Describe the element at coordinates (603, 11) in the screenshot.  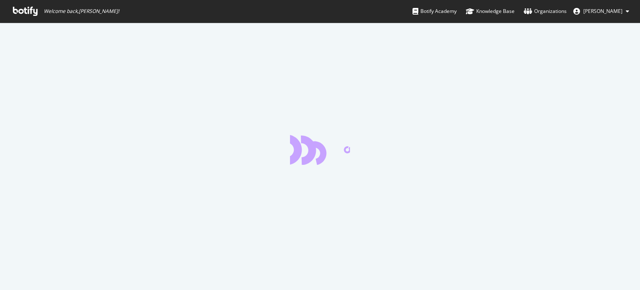
I see `span: Tania Johnston` at that location.